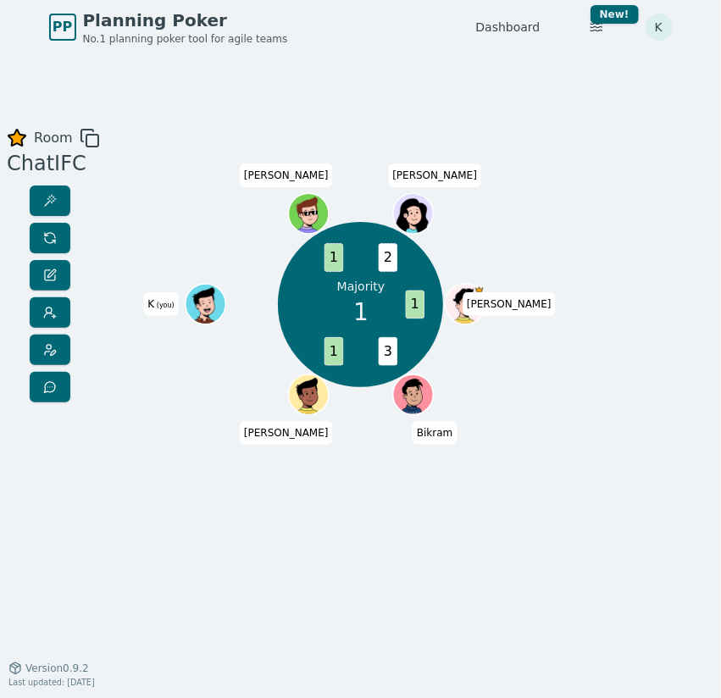 The image size is (721, 698). I want to click on span: No.1 planning poker tool for agile teams, so click(185, 39).